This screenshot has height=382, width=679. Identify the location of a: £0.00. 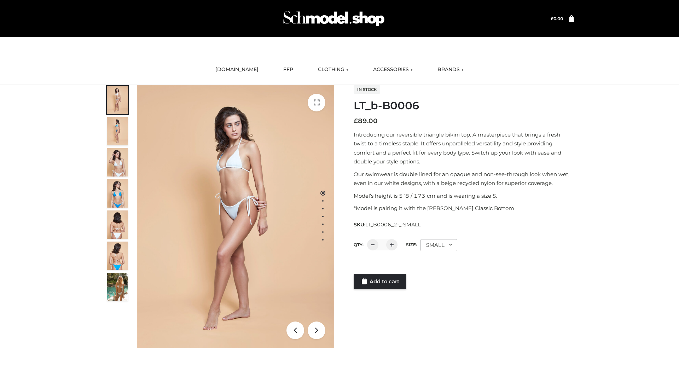
(556, 18).